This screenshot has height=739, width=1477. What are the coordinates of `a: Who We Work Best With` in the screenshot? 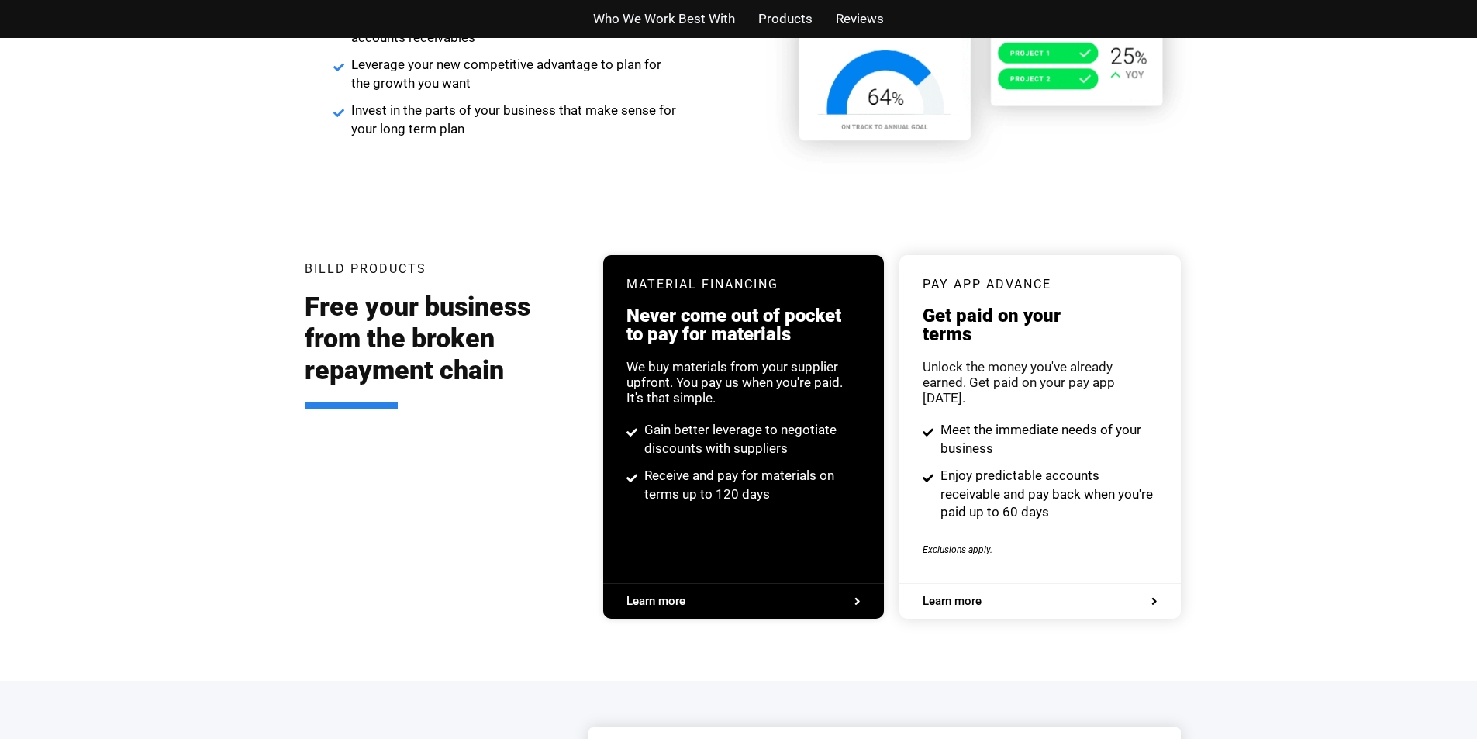 It's located at (664, 19).